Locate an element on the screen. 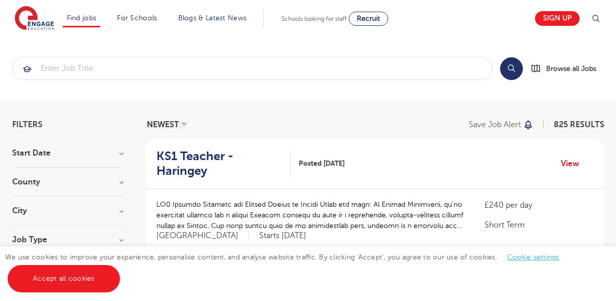 This screenshot has height=301, width=616. a: Browse all Jobs is located at coordinates (568, 68).